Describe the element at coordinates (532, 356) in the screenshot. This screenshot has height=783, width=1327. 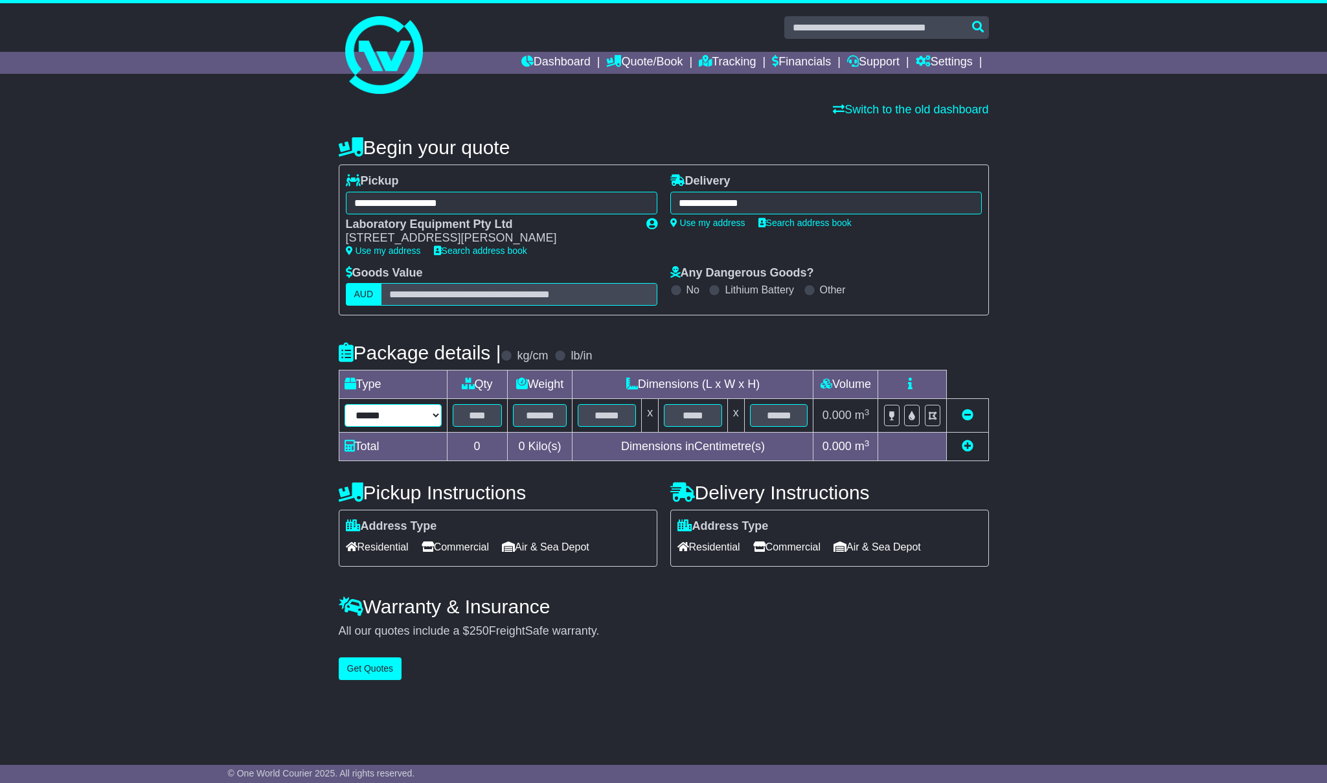
I see `label: kg/cm` at that location.